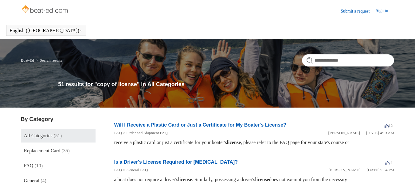 This screenshot has width=415, height=194. What do you see at coordinates (58, 151) in the screenshot?
I see `a: Replacement Card (35)` at bounding box center [58, 151].